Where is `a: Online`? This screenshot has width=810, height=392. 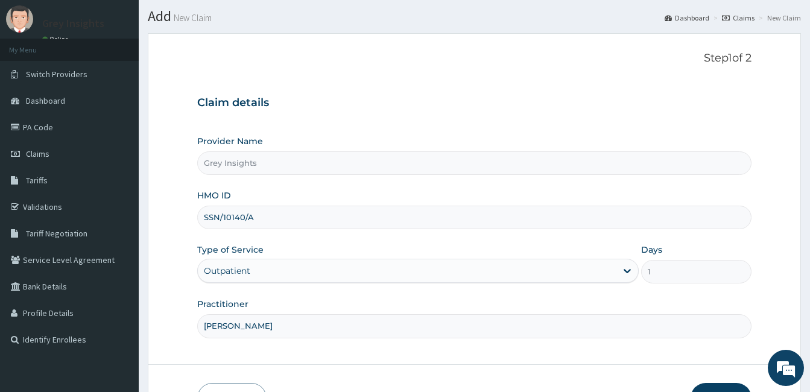 a: Online is located at coordinates (57, 39).